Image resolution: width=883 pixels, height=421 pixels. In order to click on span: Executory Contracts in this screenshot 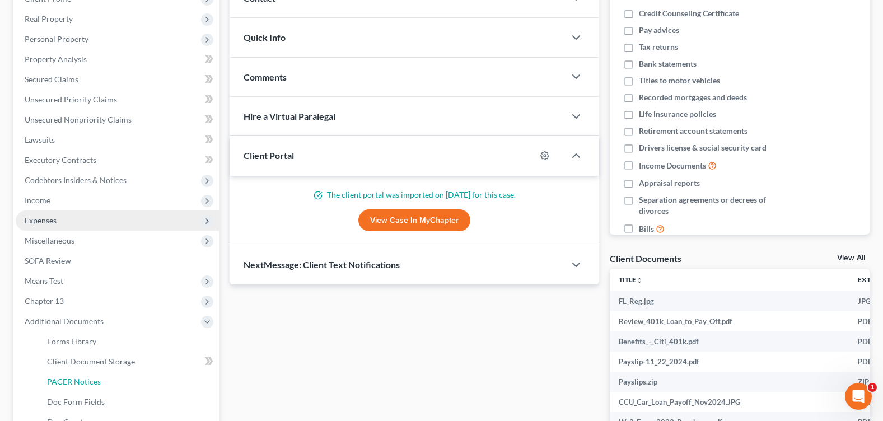, I will do `click(60, 160)`.